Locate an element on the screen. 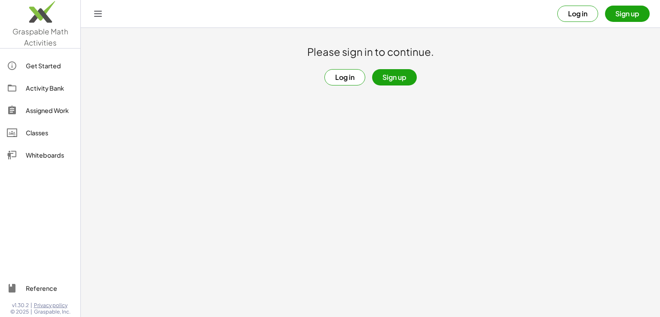 The image size is (660, 317). div: Reference is located at coordinates (49, 288).